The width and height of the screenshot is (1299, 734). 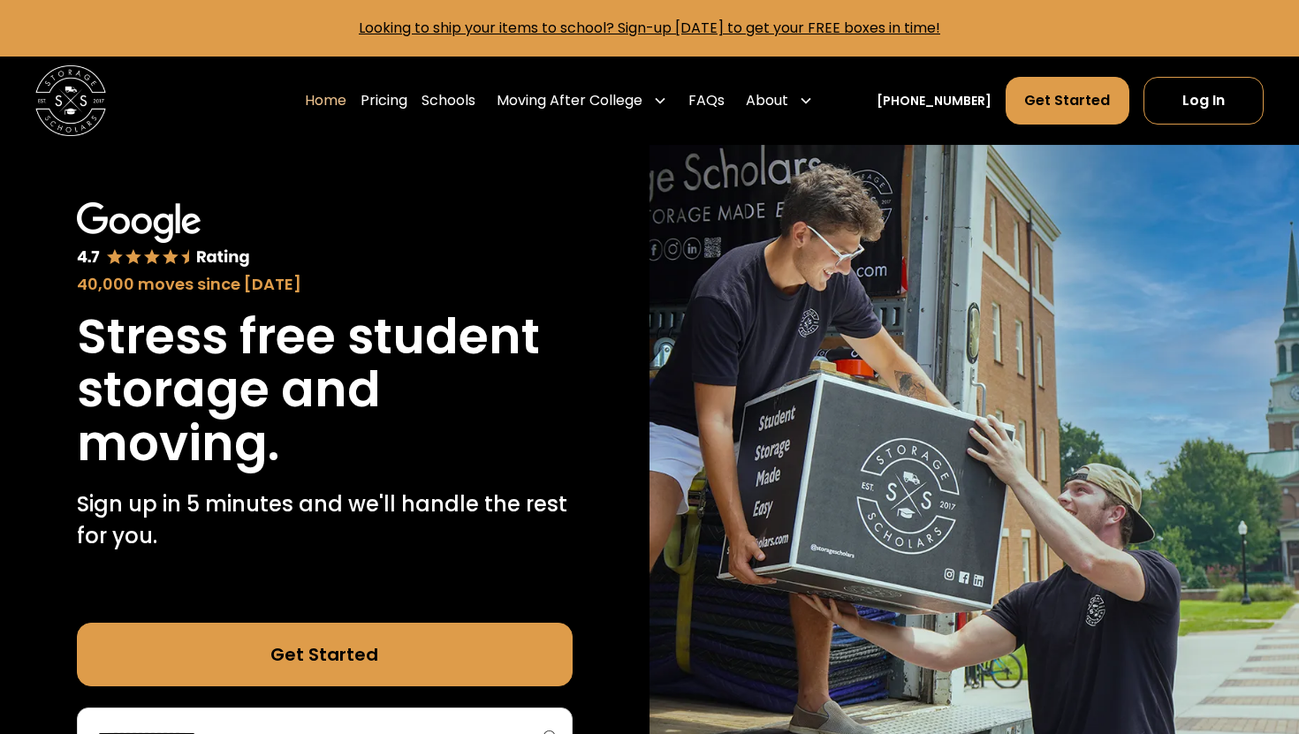 I want to click on p: Sign up in 5 minutes and we'll handle the rest for you., so click(x=324, y=520).